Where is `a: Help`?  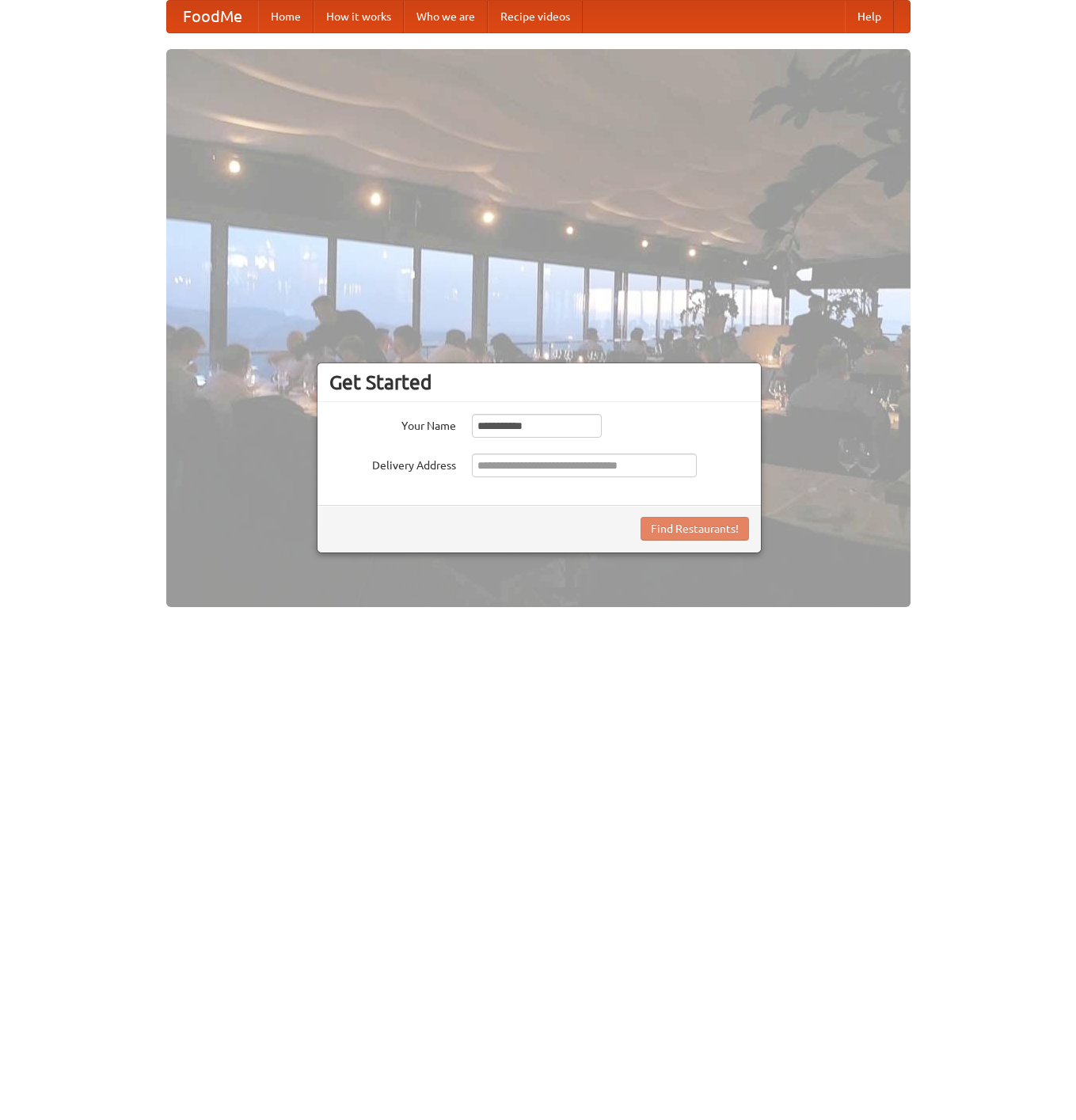 a: Help is located at coordinates (869, 16).